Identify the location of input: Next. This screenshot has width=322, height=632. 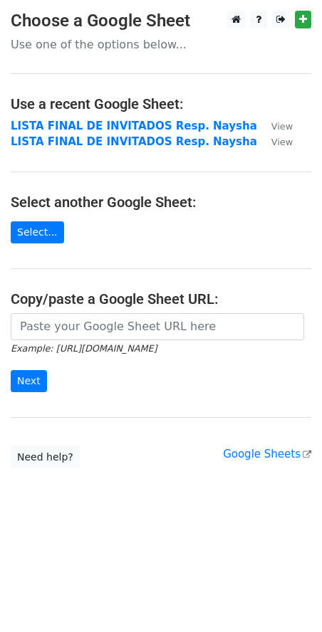
(28, 381).